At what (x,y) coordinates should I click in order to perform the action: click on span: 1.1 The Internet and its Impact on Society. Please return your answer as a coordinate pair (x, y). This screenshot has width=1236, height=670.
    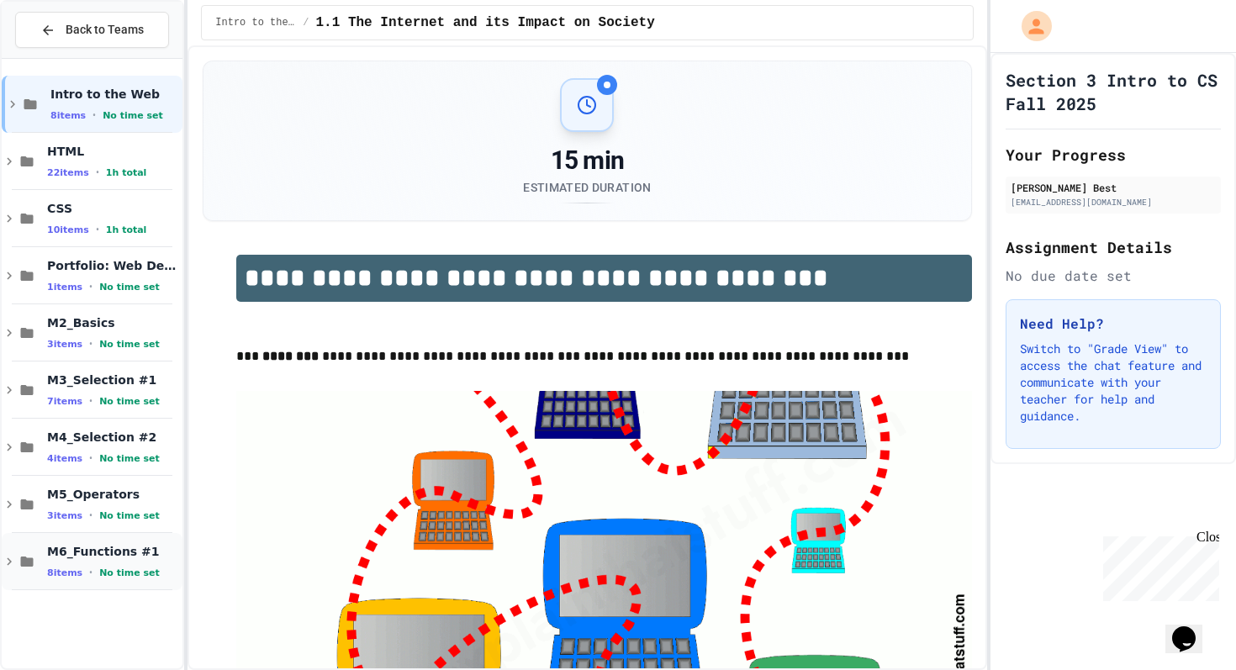
    Looking at the image, I should click on (485, 23).